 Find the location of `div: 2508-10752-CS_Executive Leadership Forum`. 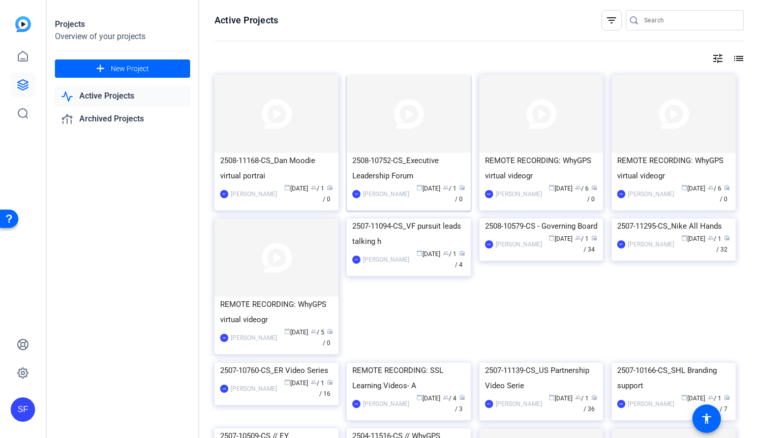

div: 2508-10752-CS_Executive Leadership Forum is located at coordinates (409, 168).